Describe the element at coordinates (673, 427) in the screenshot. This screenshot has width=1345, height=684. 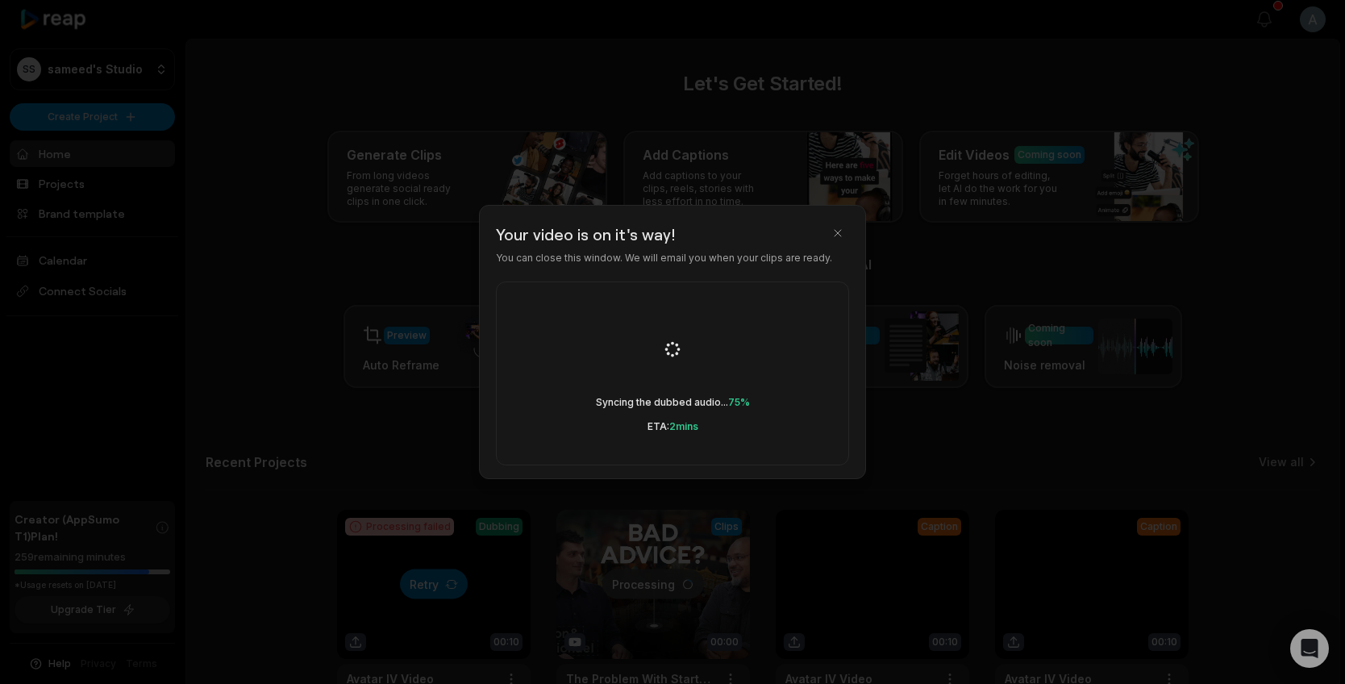
I see `div: ETA:` at that location.